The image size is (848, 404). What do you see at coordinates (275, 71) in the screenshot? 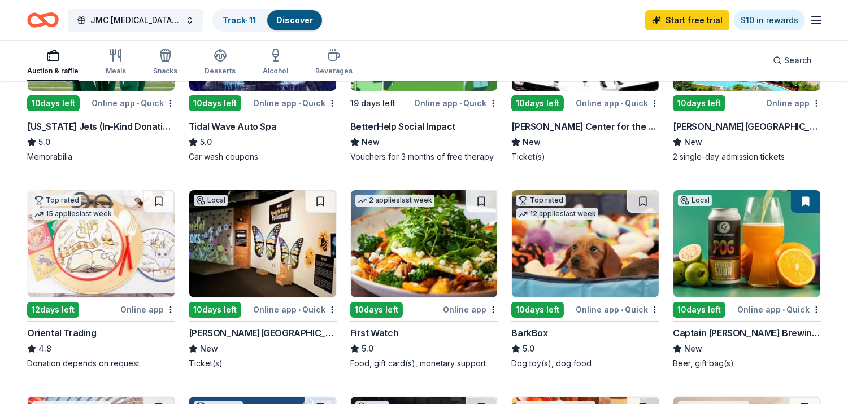
I see `div: Alcohol` at bounding box center [275, 71].